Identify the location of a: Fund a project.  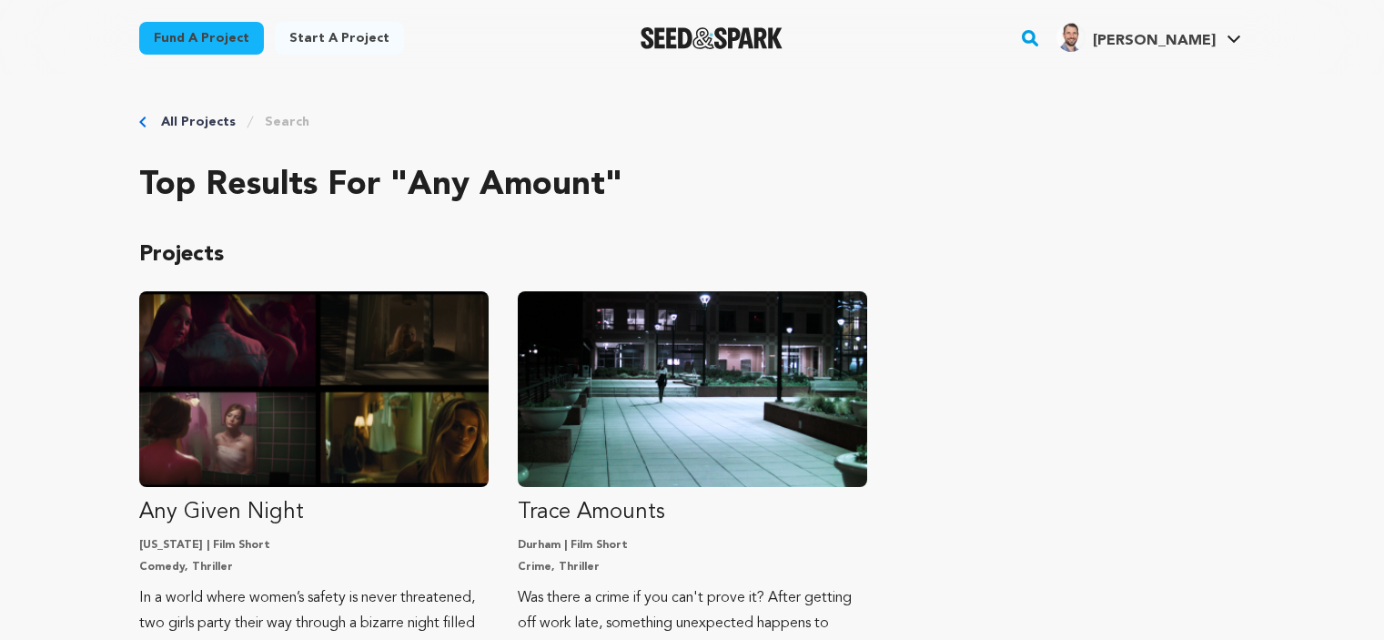
(201, 38).